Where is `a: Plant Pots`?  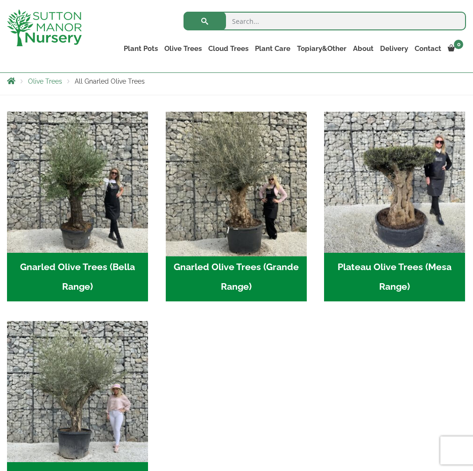 a: Plant Pots is located at coordinates (141, 49).